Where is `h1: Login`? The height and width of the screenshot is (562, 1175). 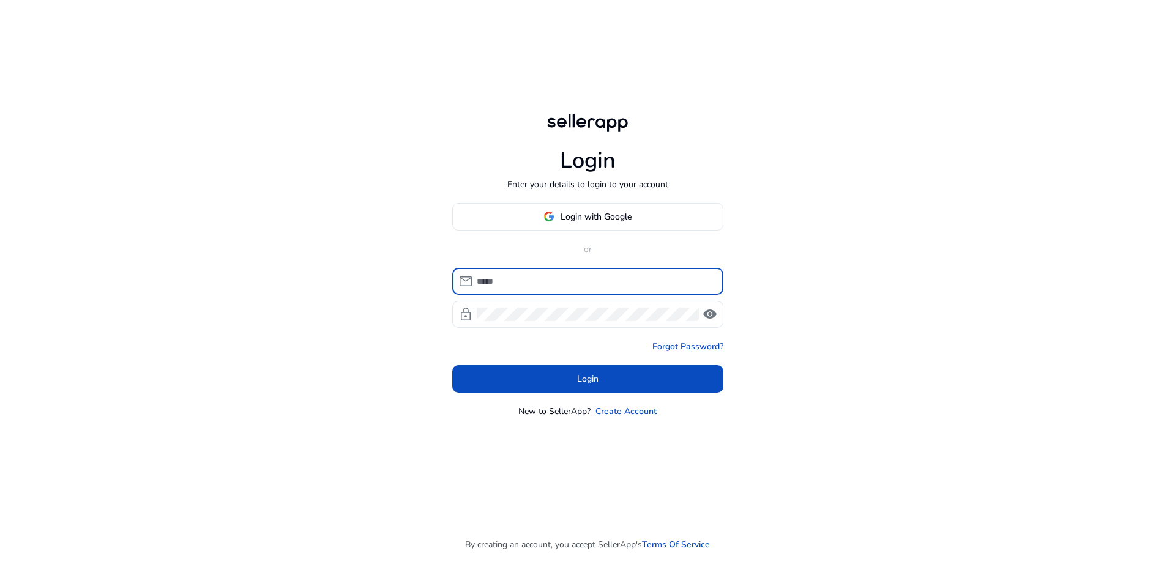 h1: Login is located at coordinates (587, 160).